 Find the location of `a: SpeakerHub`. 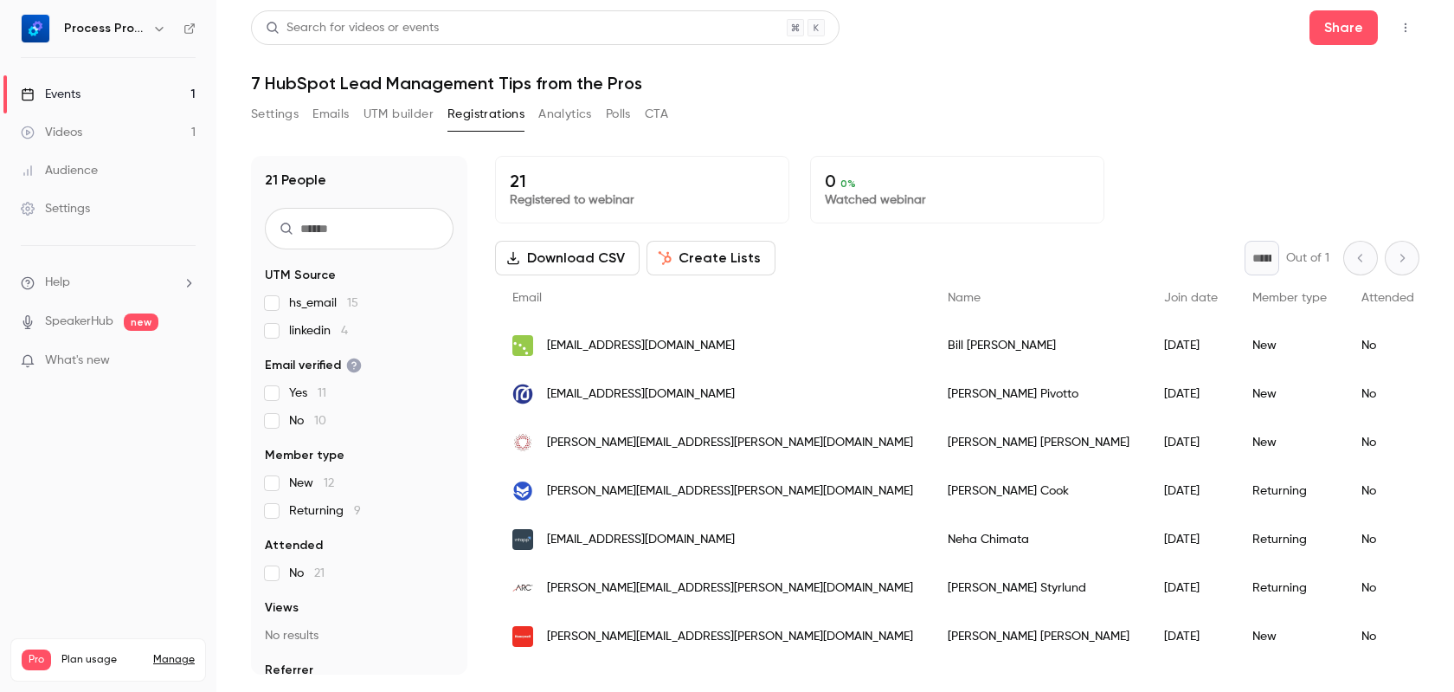

a: SpeakerHub is located at coordinates (79, 321).